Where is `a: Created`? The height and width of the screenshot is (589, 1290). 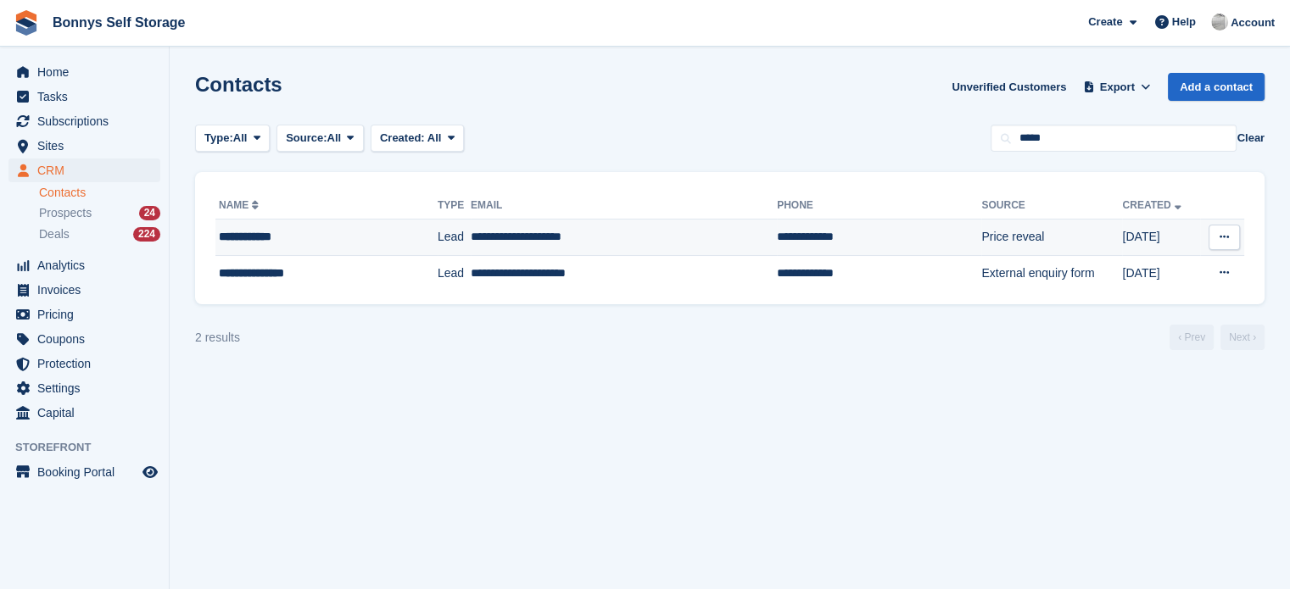
a: Created is located at coordinates (1152, 205).